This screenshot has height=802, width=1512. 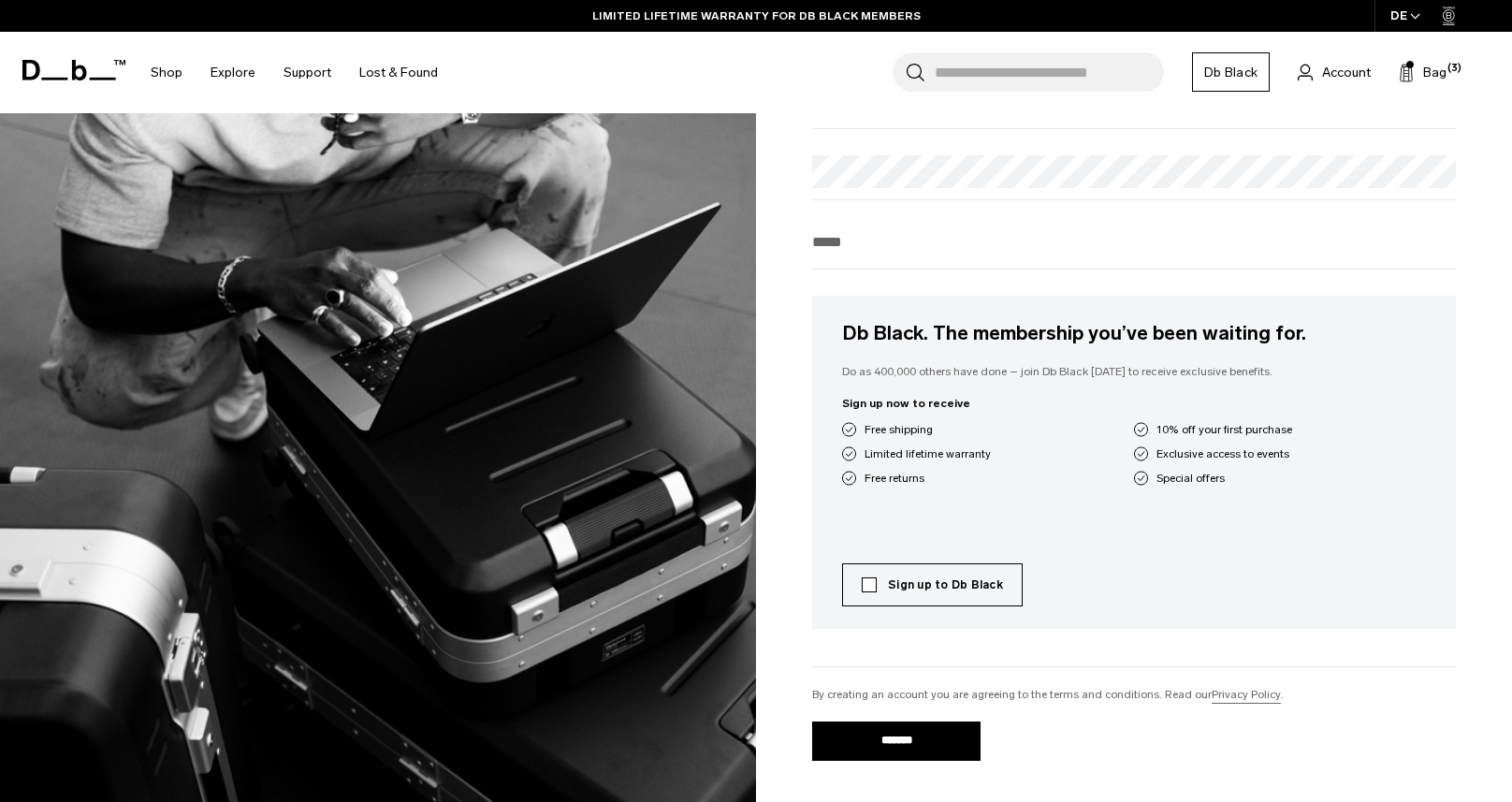 What do you see at coordinates (1224, 429) in the screenshot?
I see `span: 10% off your first purchase` at bounding box center [1224, 429].